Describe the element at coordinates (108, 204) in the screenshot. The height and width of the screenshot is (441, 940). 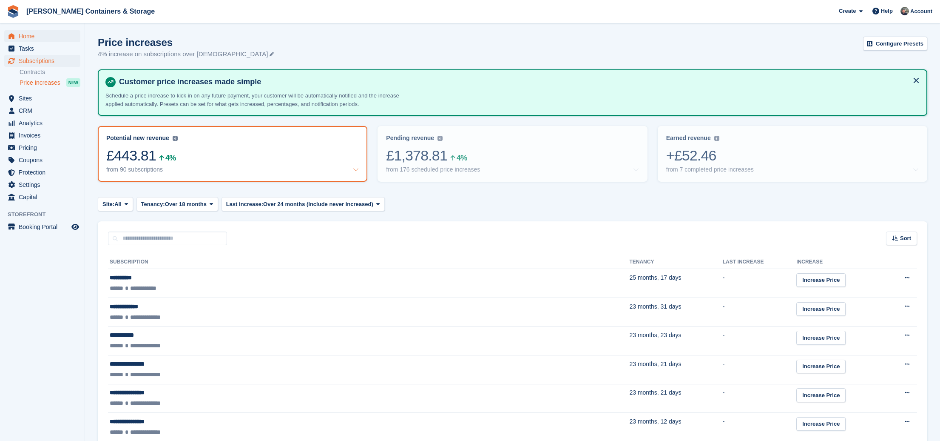
I see `span: Site:` at that location.